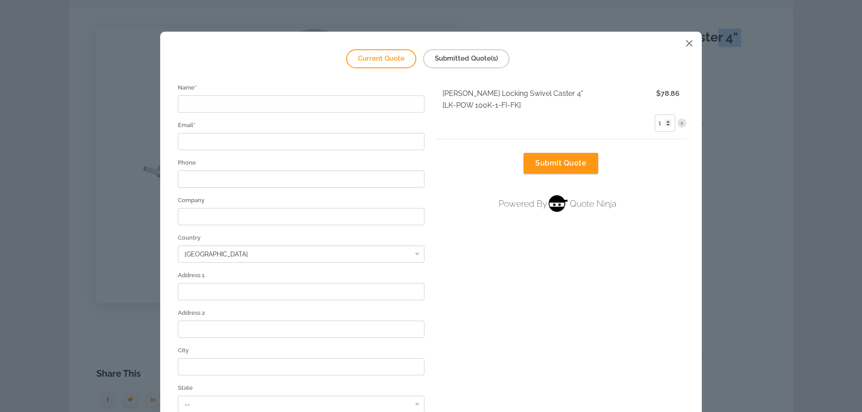 This screenshot has height=412, width=862. Describe the element at coordinates (301, 388) in the screenshot. I see `label: State` at that location.